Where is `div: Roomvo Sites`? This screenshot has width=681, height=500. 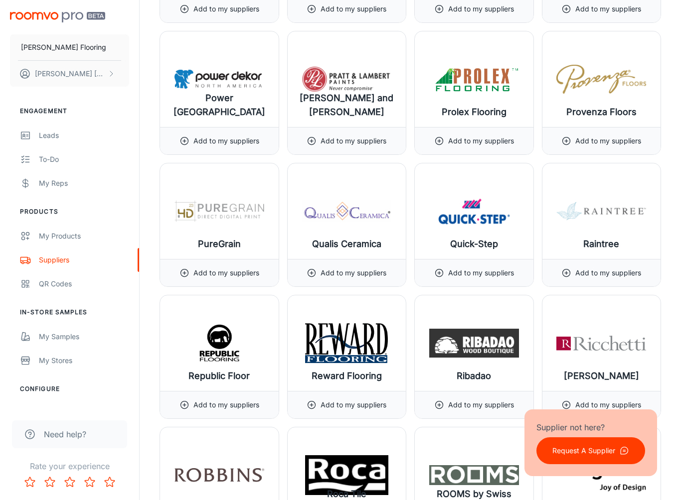
div: Roomvo Sites is located at coordinates (84, 414).